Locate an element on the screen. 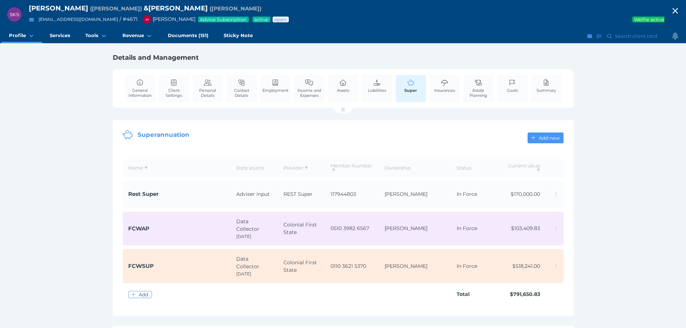  button: Add new is located at coordinates (546, 138).